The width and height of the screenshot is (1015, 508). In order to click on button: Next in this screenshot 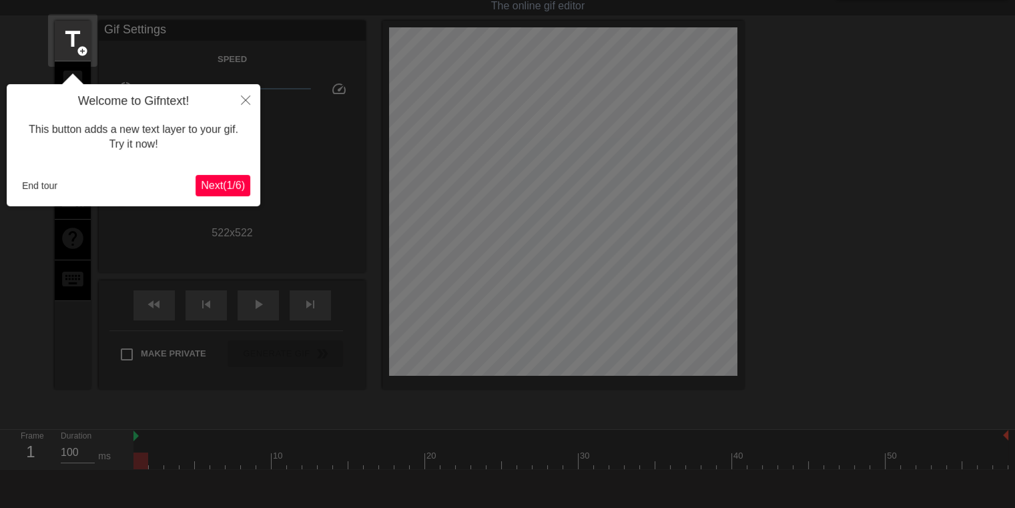, I will do `click(223, 186)`.